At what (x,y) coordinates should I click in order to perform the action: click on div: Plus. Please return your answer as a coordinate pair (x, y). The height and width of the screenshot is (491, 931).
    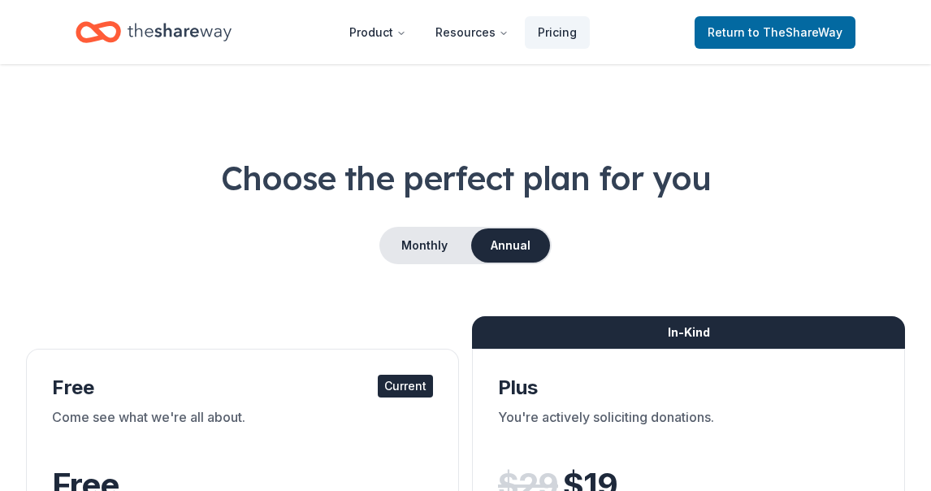
    Looking at the image, I should click on (688, 388).